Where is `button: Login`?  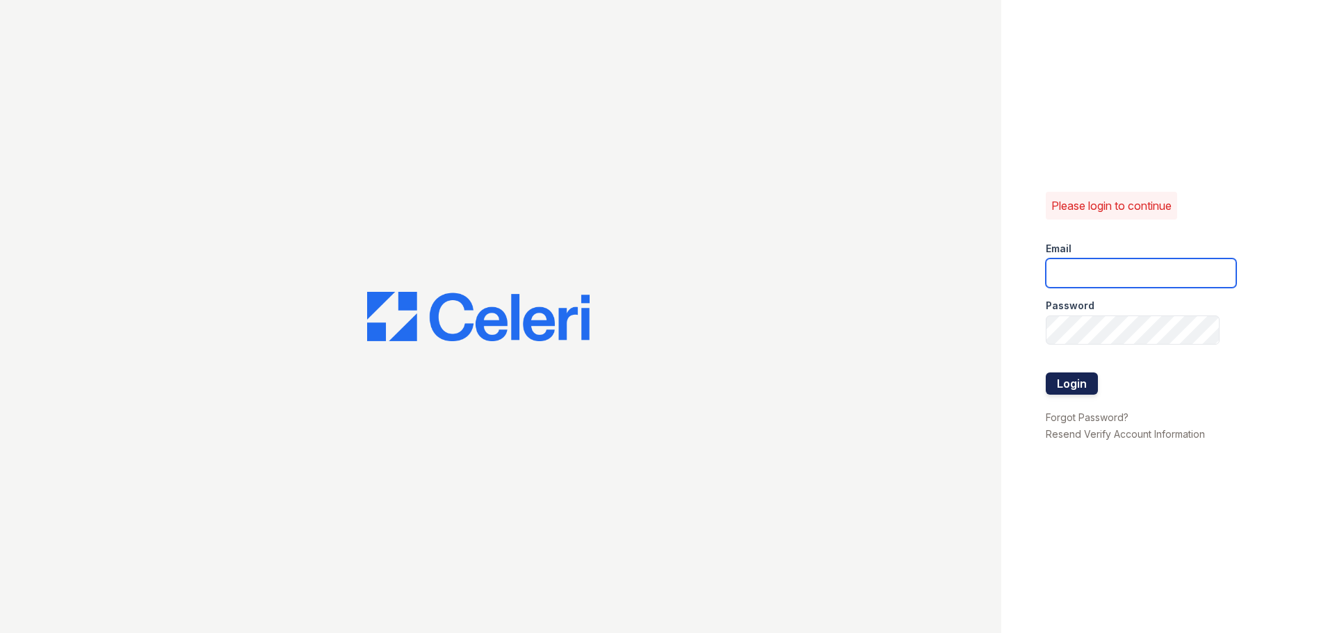 button: Login is located at coordinates (1071, 384).